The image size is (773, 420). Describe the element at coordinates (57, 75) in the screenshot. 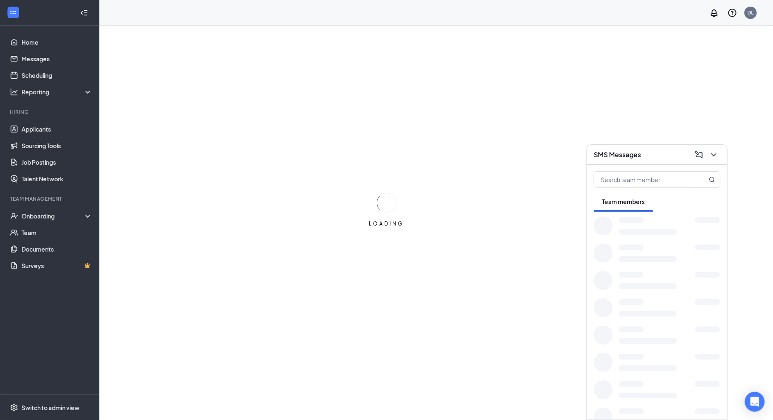

I see `a: Scheduling` at that location.